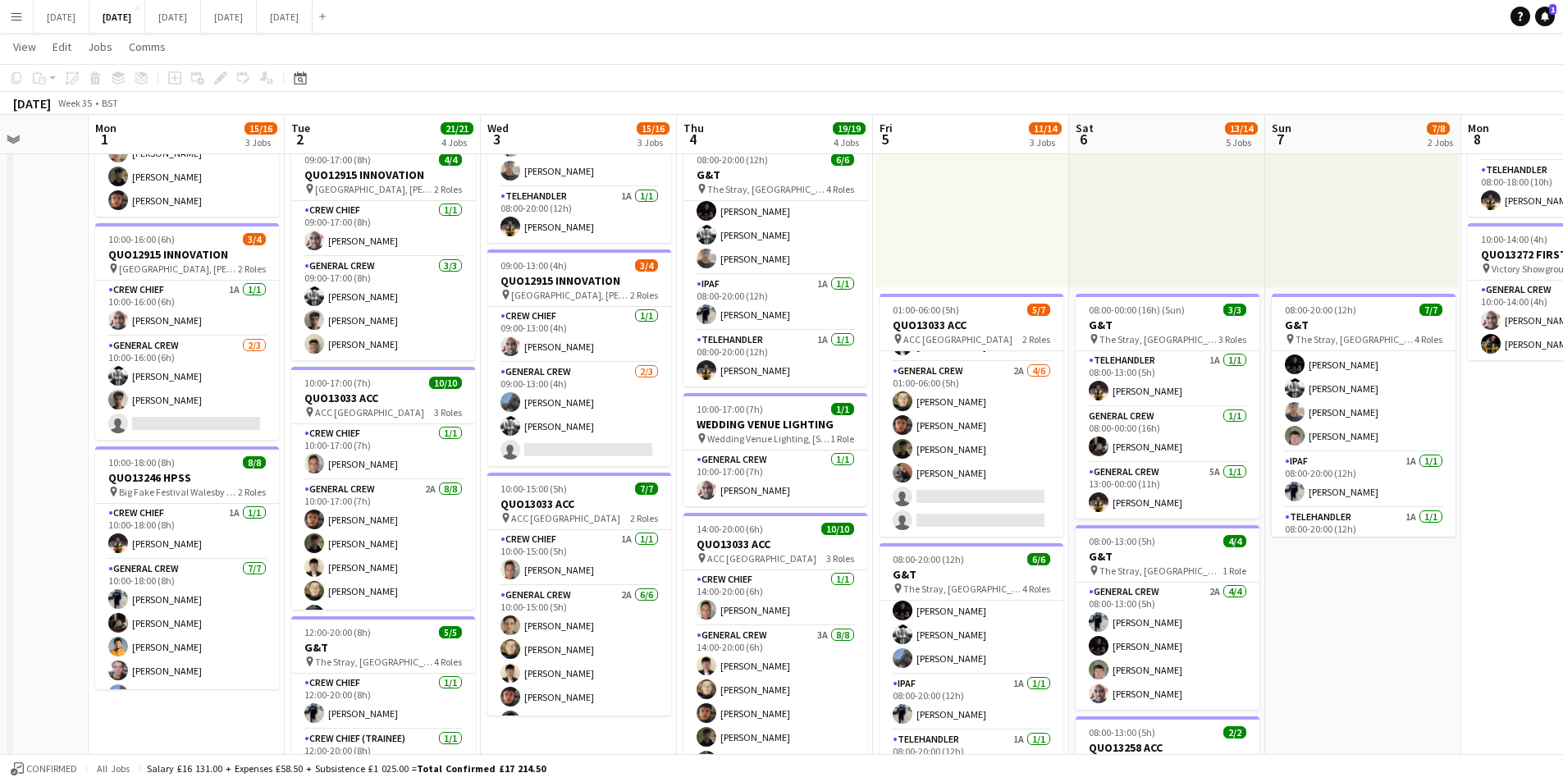 The height and width of the screenshot is (782, 1563). Describe the element at coordinates (692, 139) in the screenshot. I see `span: 4` at that location.